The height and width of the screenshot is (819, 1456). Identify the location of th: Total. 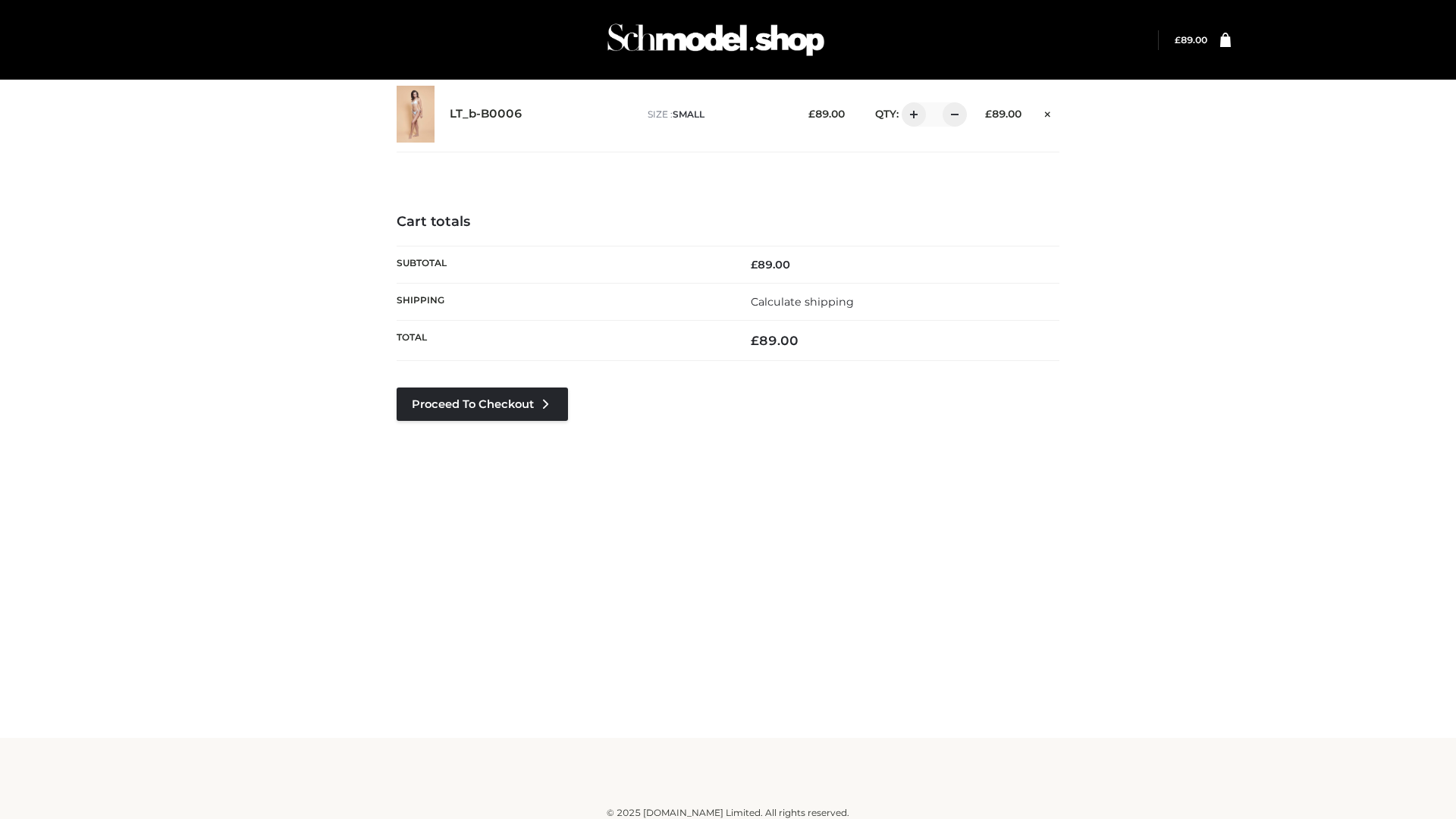
(562, 340).